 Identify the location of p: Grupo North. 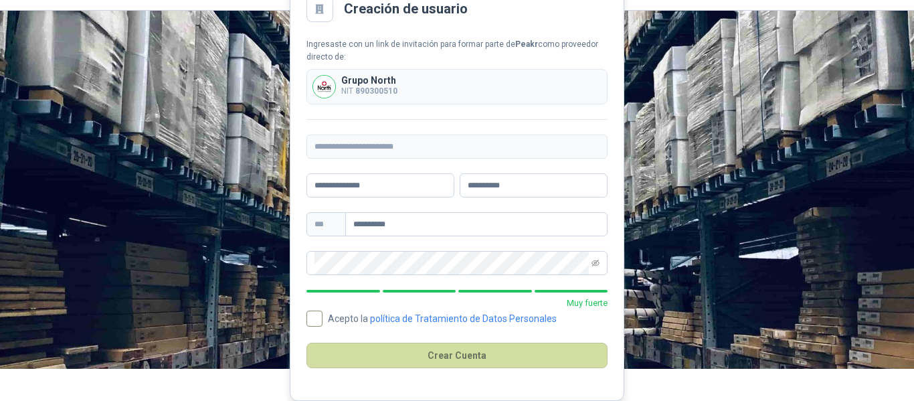
(369, 80).